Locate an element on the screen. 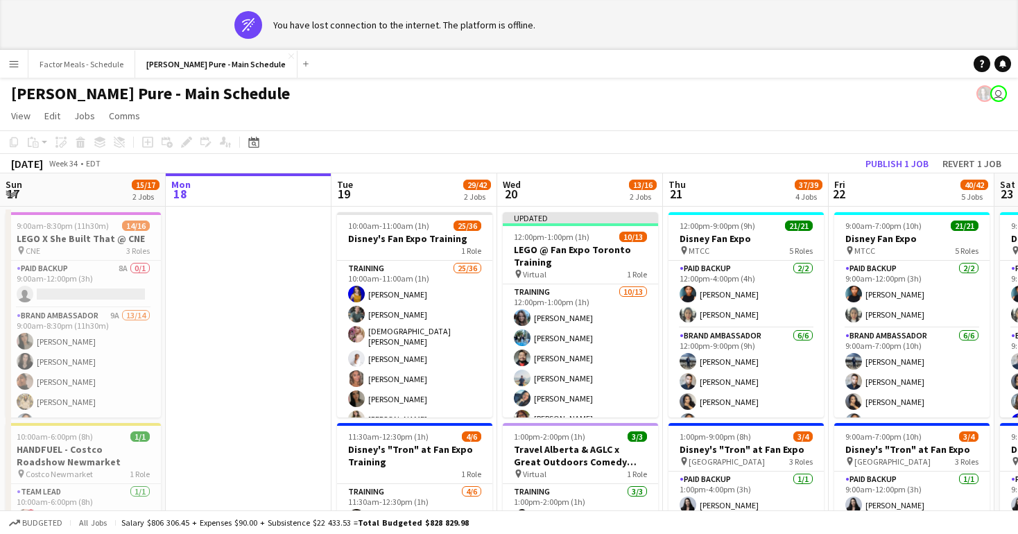  button: Revert 1 job is located at coordinates (971, 164).